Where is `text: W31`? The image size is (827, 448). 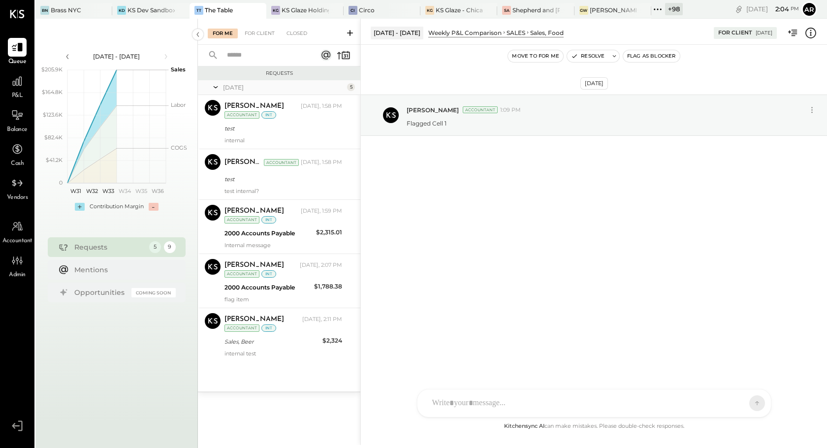 text: W31 is located at coordinates (75, 191).